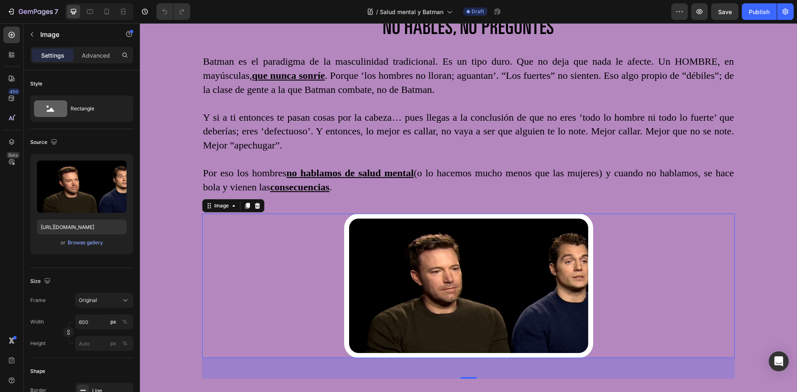 This screenshot has height=392, width=797. What do you see at coordinates (85, 243) in the screenshot?
I see `div: Browse gallery` at bounding box center [85, 243].